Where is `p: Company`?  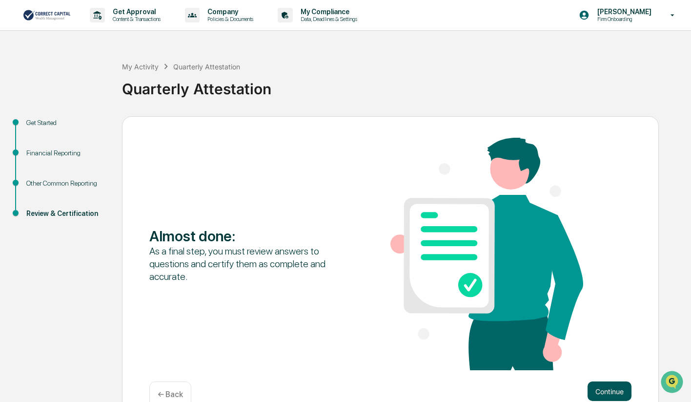 p: Company is located at coordinates (229, 12).